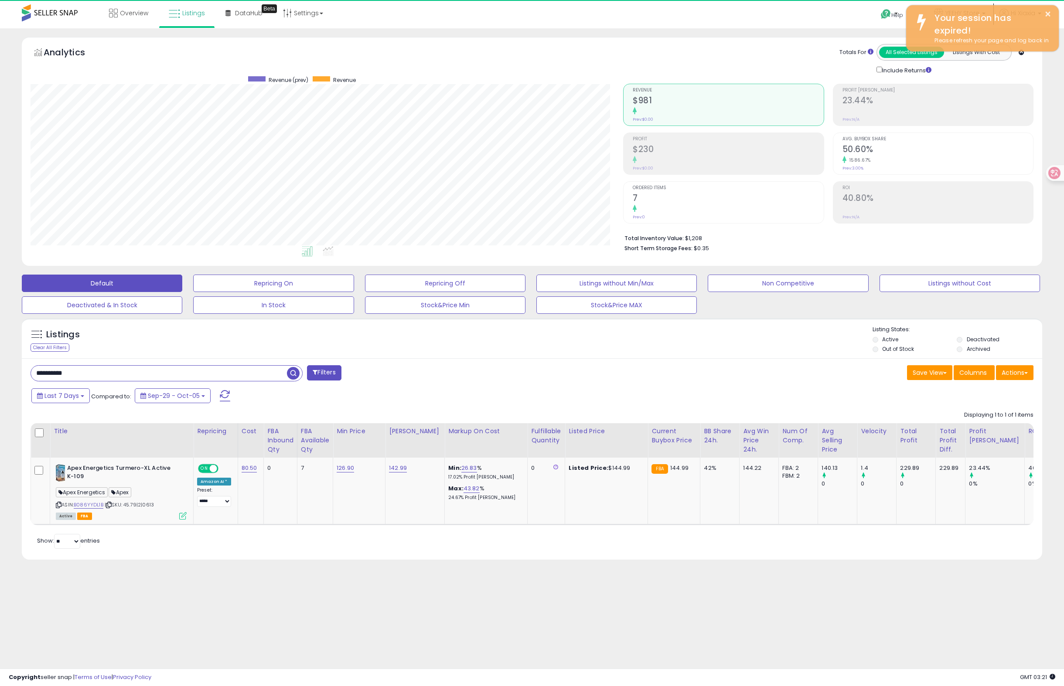  Describe the element at coordinates (897, 15) in the screenshot. I see `a: Help` at that location.